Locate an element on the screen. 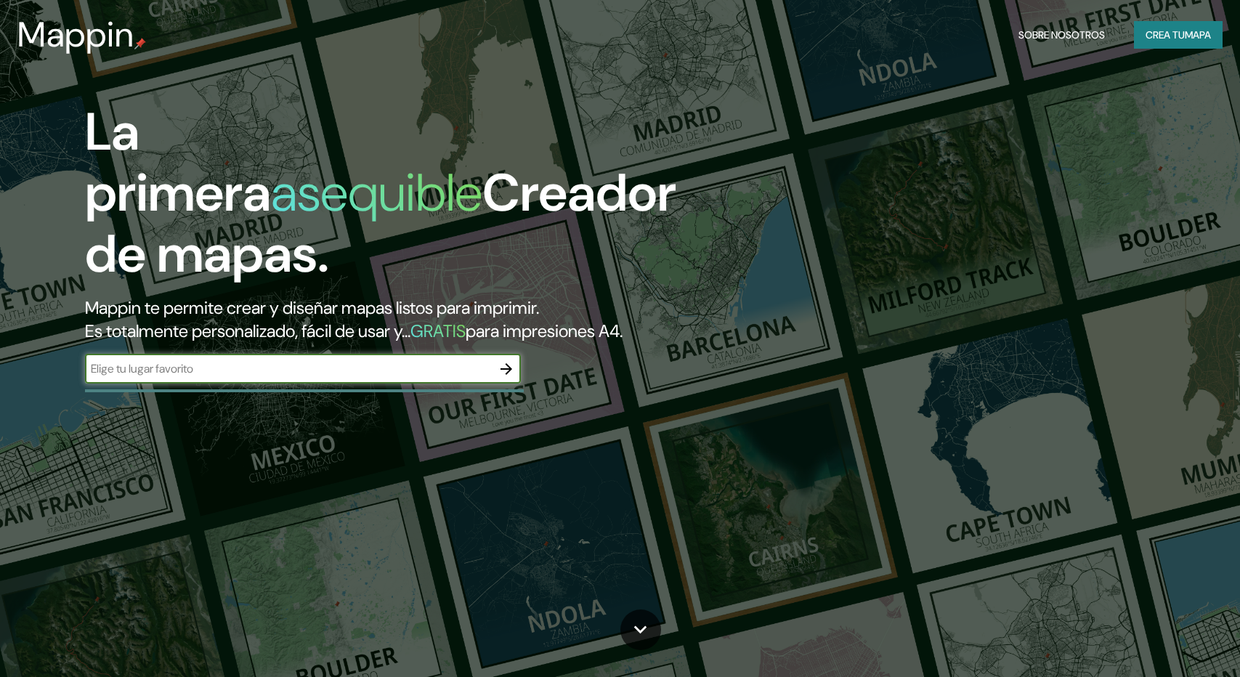 This screenshot has width=1240, height=677. font: GRATIS is located at coordinates (438, 330).